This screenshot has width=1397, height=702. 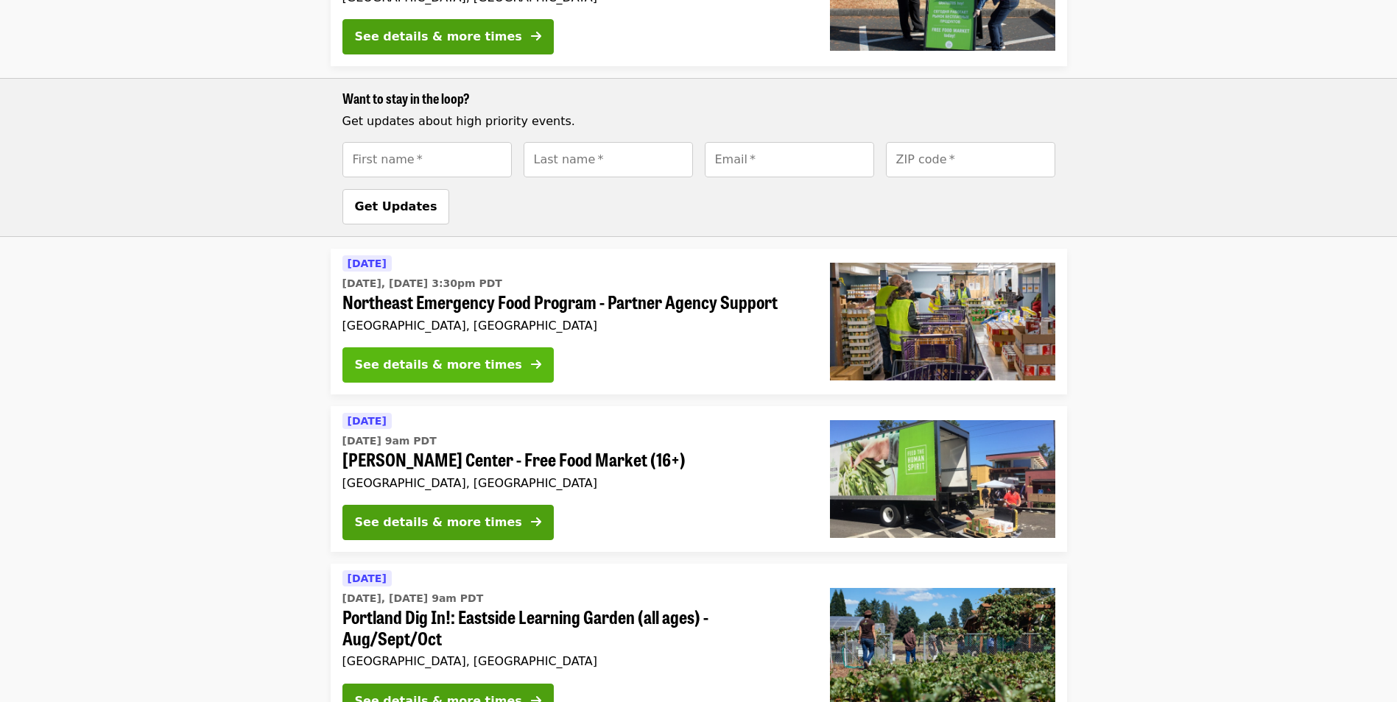 I want to click on span: Get Updates, so click(x=396, y=206).